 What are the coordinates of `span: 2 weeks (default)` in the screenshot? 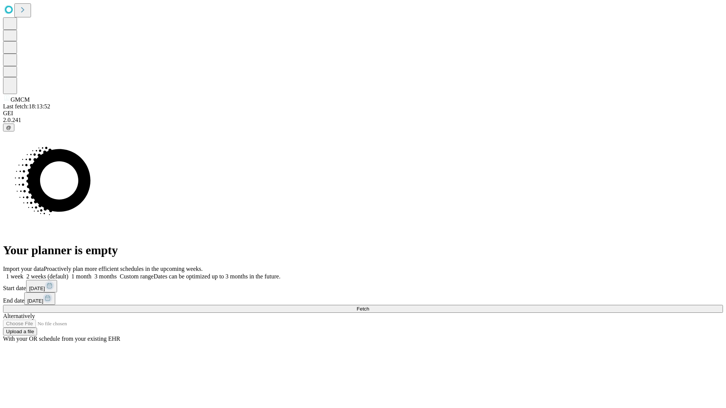 It's located at (47, 276).